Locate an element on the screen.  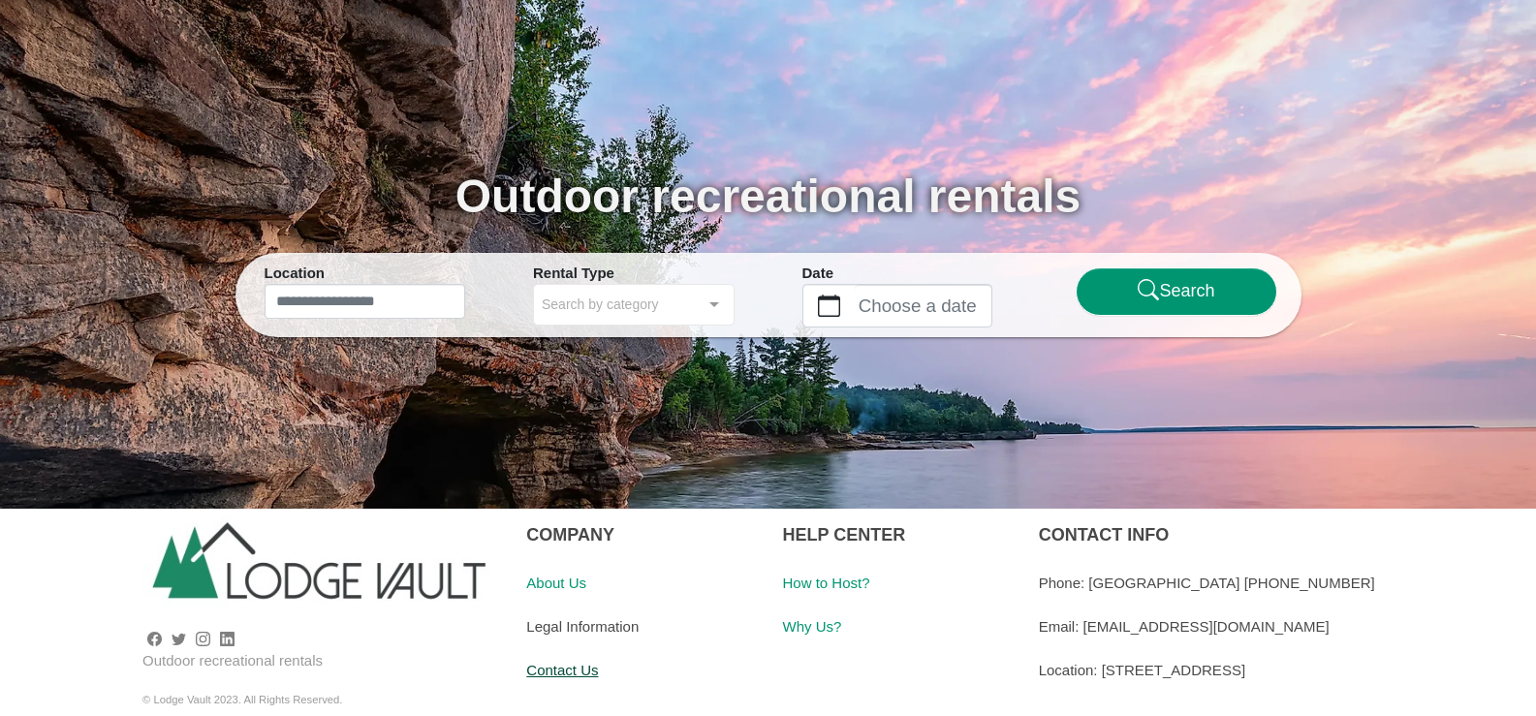
a: instagram is located at coordinates (203, 639).